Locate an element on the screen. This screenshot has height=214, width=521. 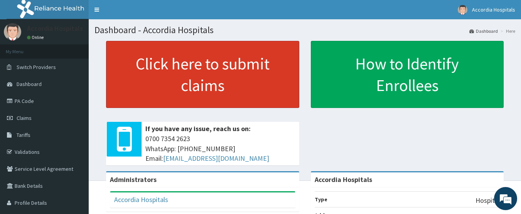
span: Switch Providers is located at coordinates (36, 67).